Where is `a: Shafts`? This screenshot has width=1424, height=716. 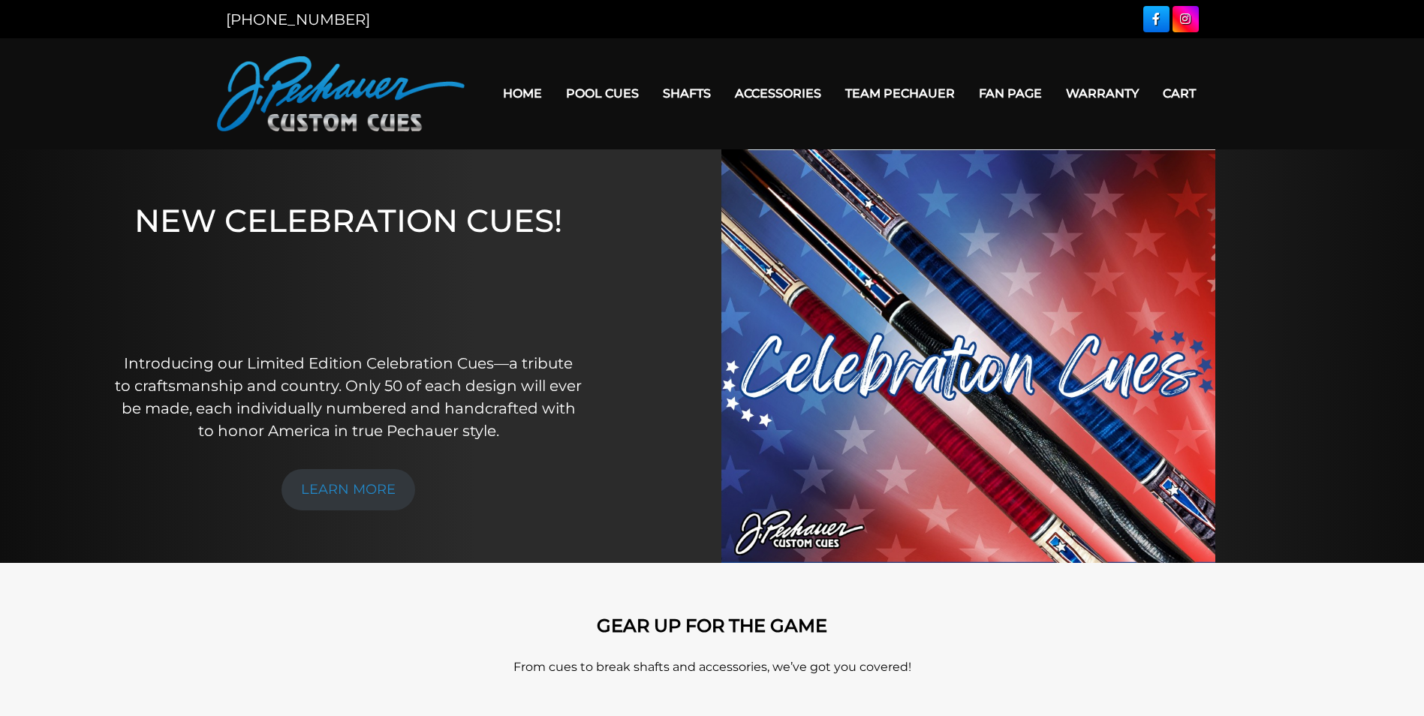 a: Shafts is located at coordinates (687, 93).